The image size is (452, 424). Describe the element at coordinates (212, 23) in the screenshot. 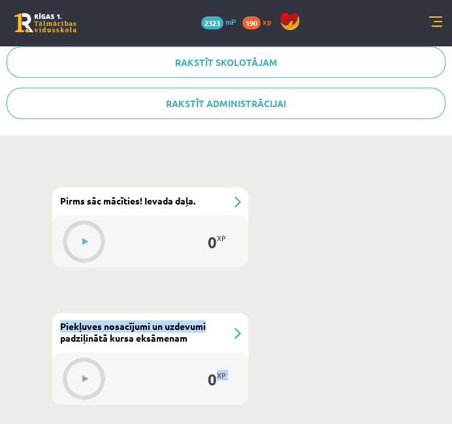

I see `span: 2323` at that location.